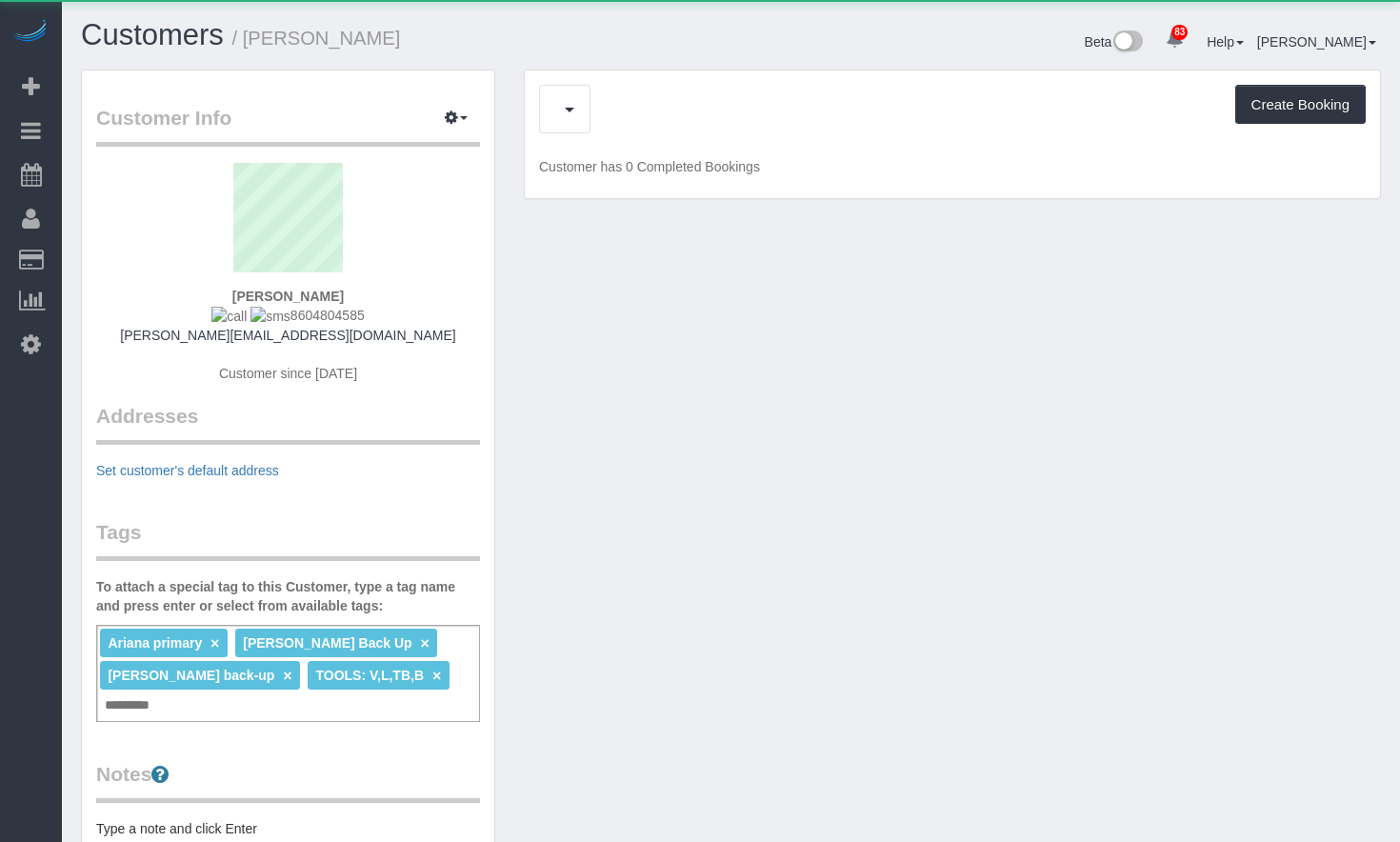 The height and width of the screenshot is (842, 1400). Describe the element at coordinates (31, 33) in the screenshot. I see `a: Automaid Logo` at that location.